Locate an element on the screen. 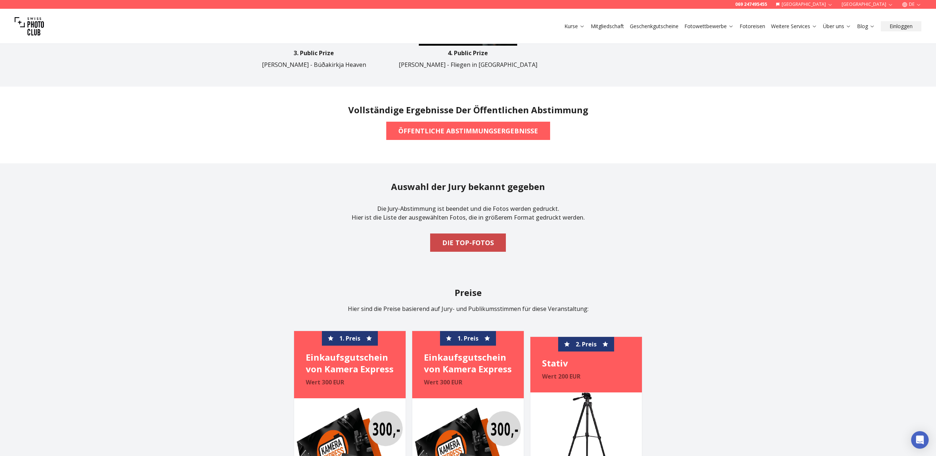 This screenshot has height=456, width=936. button: Kurse is located at coordinates (574, 26).